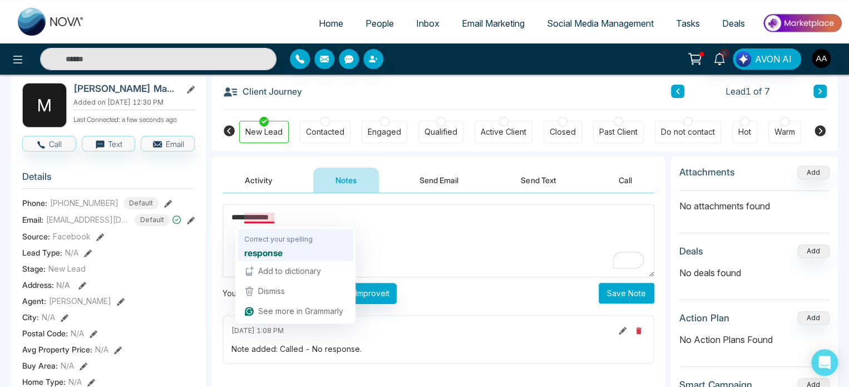 The width and height of the screenshot is (849, 387). What do you see at coordinates (262, 91) in the screenshot?
I see `h3: Client Journey` at bounding box center [262, 91].